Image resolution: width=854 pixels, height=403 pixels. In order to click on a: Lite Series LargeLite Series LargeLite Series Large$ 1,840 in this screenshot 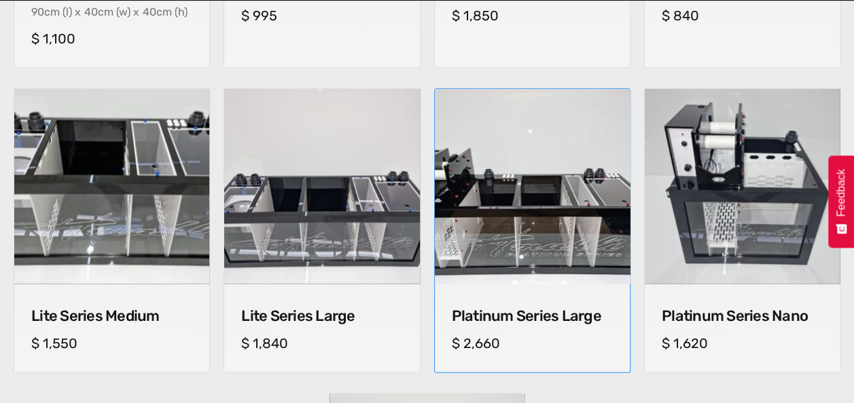, I will do `click(321, 230)`.